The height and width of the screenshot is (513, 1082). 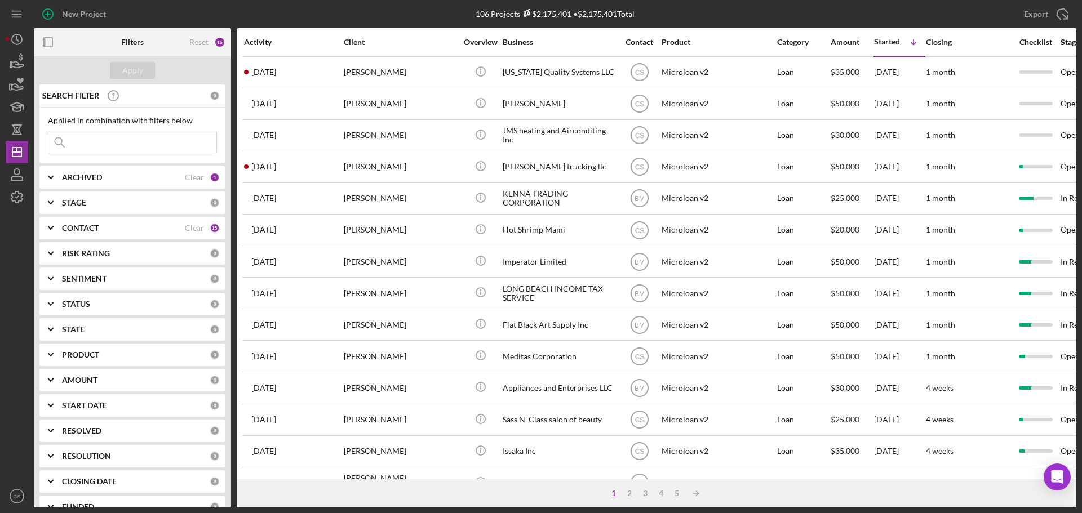 What do you see at coordinates (1035, 14) in the screenshot?
I see `div: Export` at bounding box center [1035, 14].